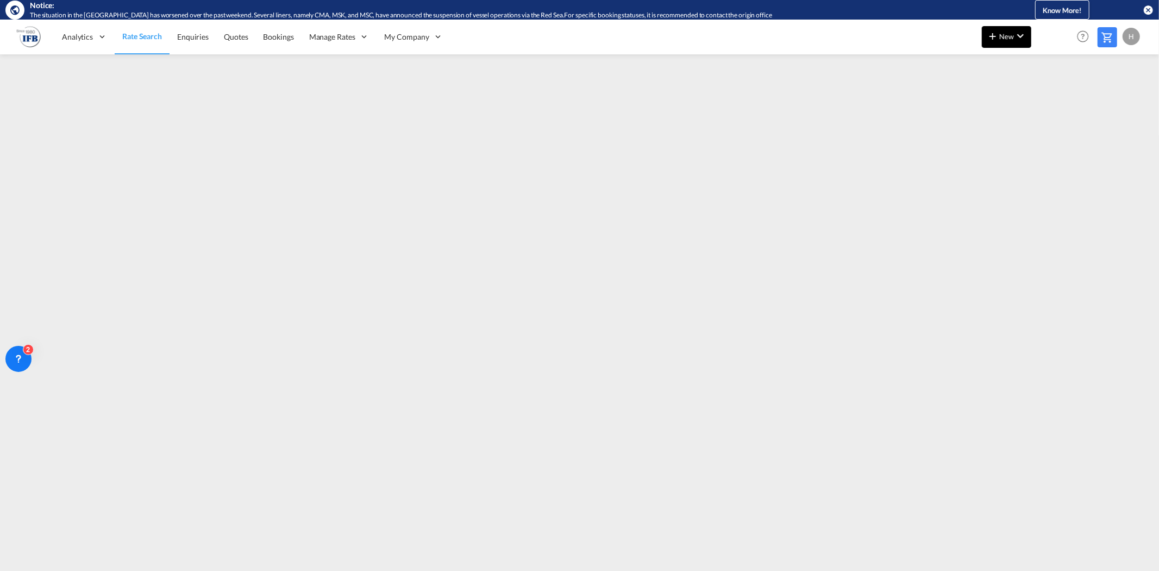 This screenshot has height=571, width=1159. Describe the element at coordinates (414, 36) in the screenshot. I see `div: My Company` at that location.